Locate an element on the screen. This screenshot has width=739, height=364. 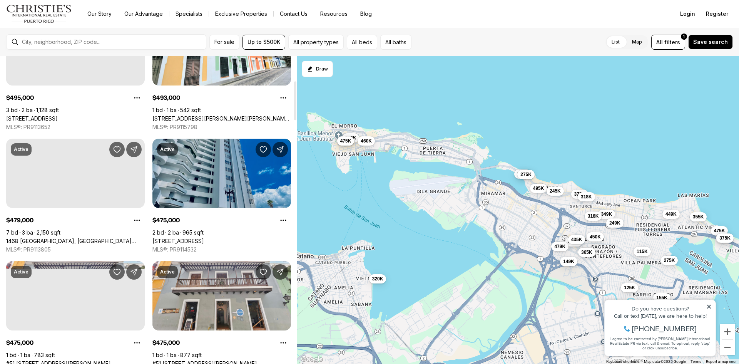
button: 395K is located at coordinates (522, 174).